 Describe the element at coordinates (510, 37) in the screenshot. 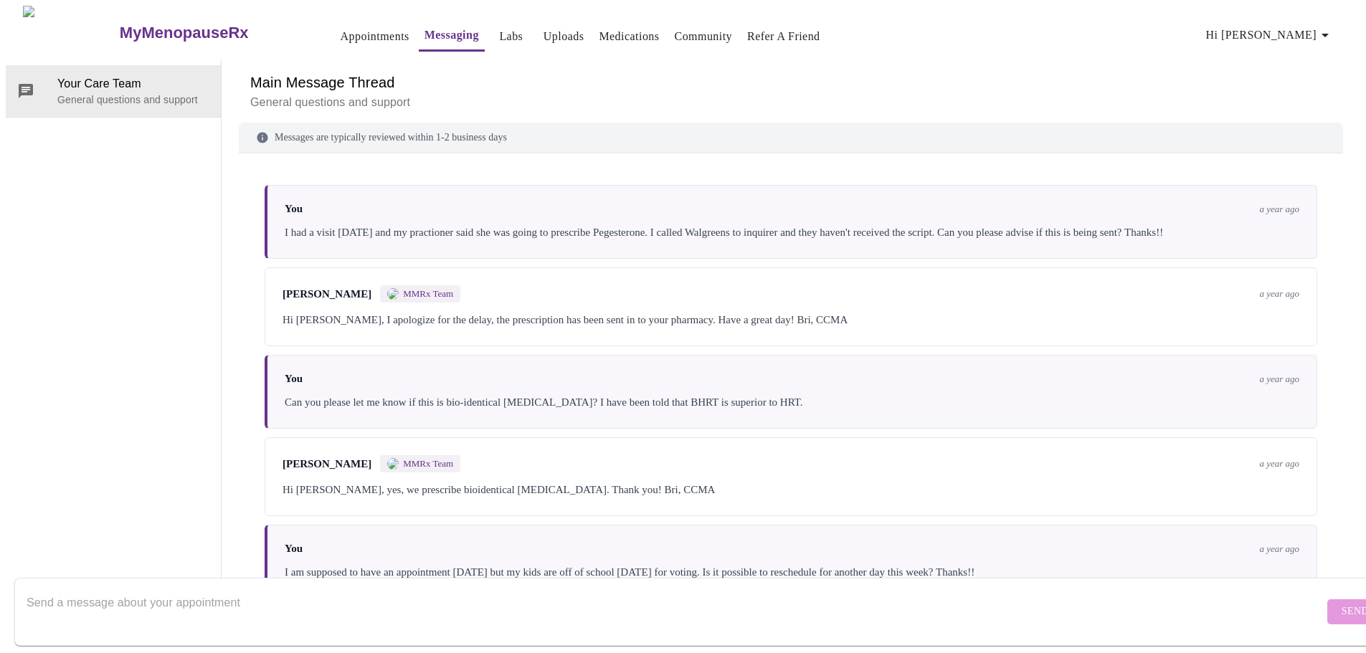

I see `a: Labs` at that location.